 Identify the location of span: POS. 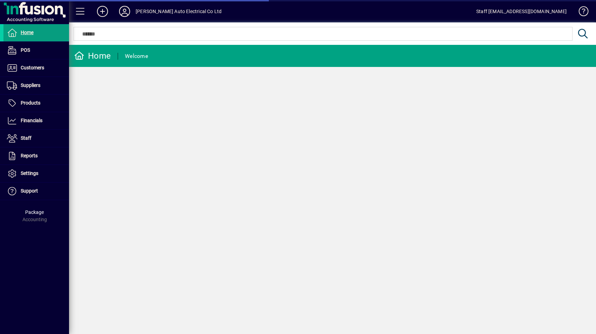
(25, 50).